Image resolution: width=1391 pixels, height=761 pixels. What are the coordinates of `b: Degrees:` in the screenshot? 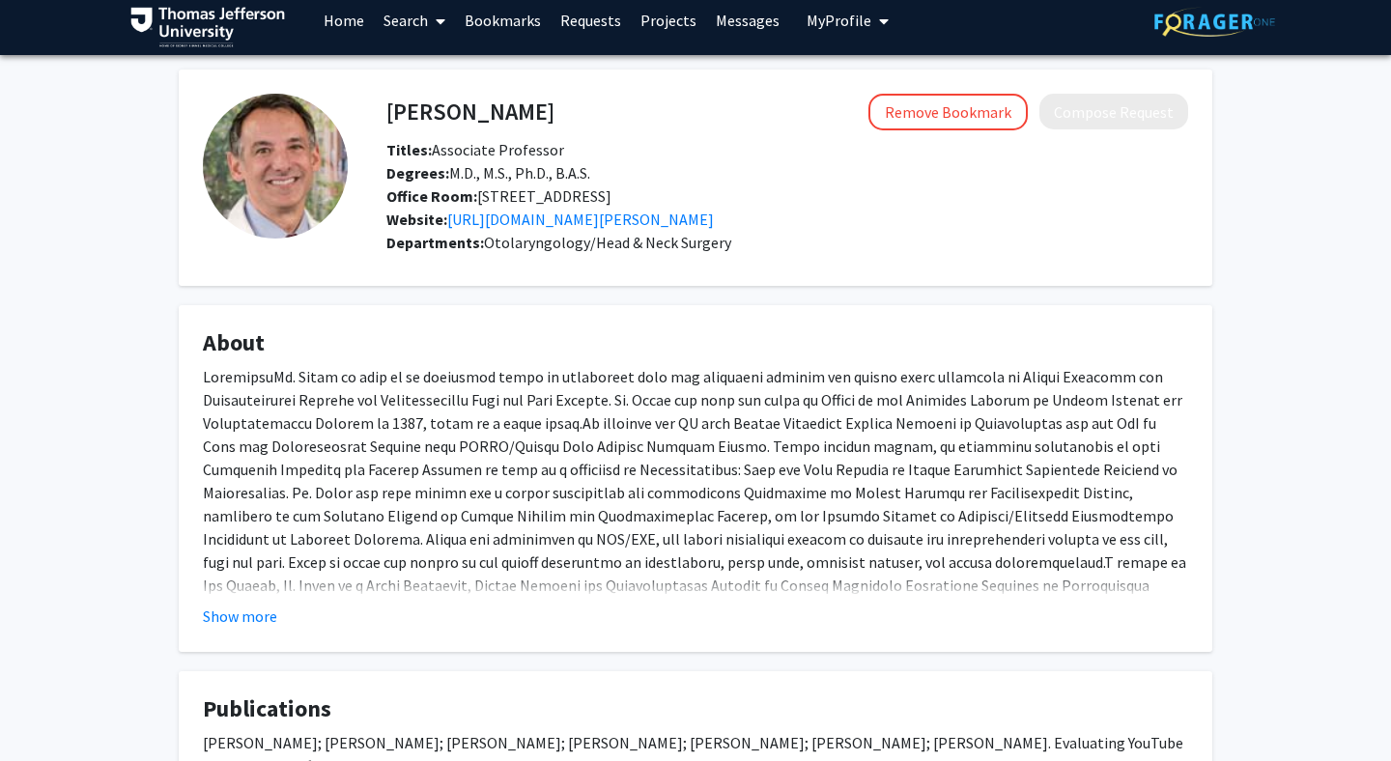 It's located at (417, 173).